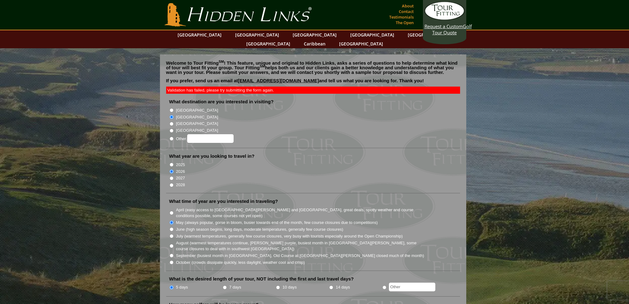  What do you see at coordinates (224, 201) in the screenshot?
I see `label: What time of year are you interested in traveling?` at bounding box center [224, 201].